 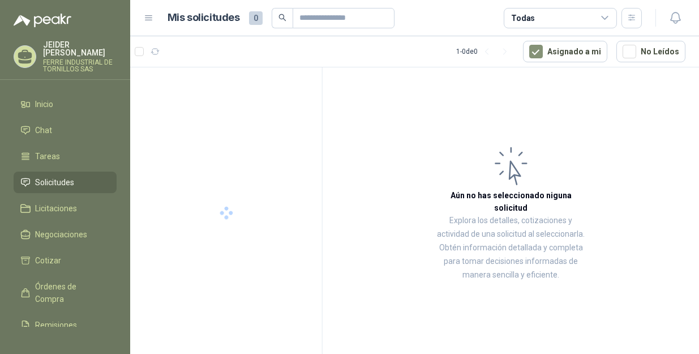 I want to click on a: Cotizar, so click(x=65, y=261).